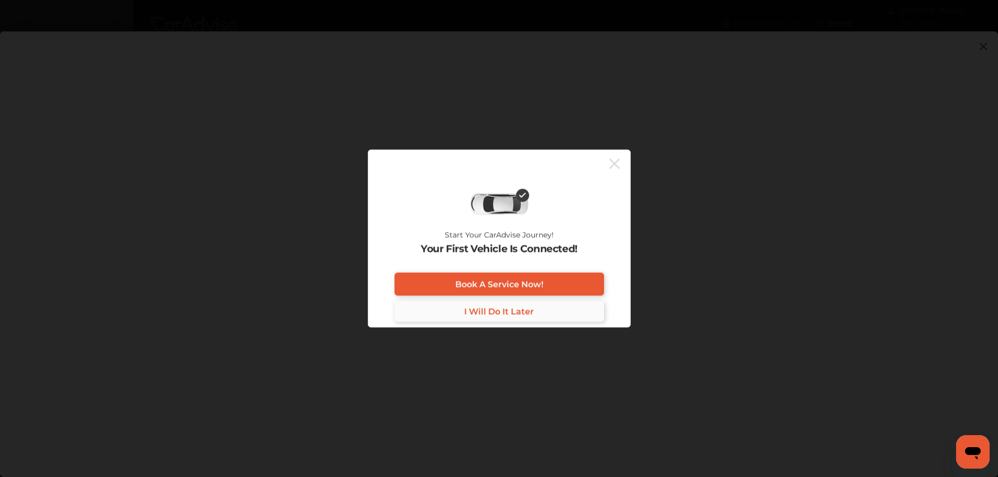  What do you see at coordinates (499, 249) in the screenshot?
I see `p: Your First Vehicle Is Connected!` at bounding box center [499, 249].